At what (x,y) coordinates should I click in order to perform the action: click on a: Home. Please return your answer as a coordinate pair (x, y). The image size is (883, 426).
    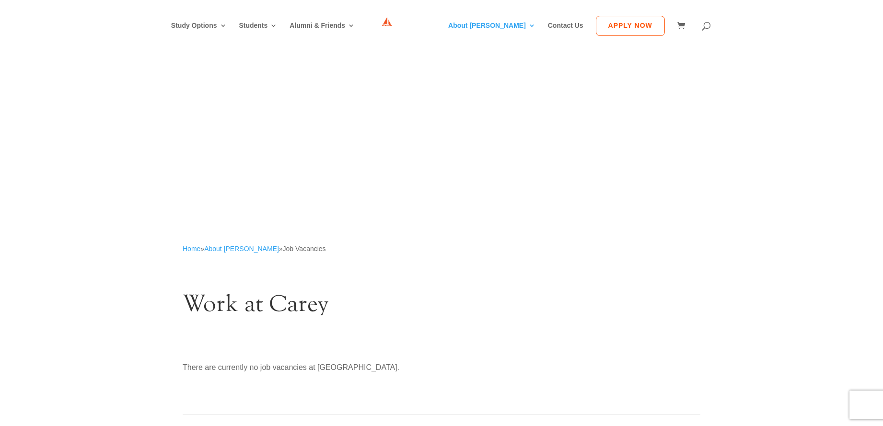
    Looking at the image, I should click on (191, 249).